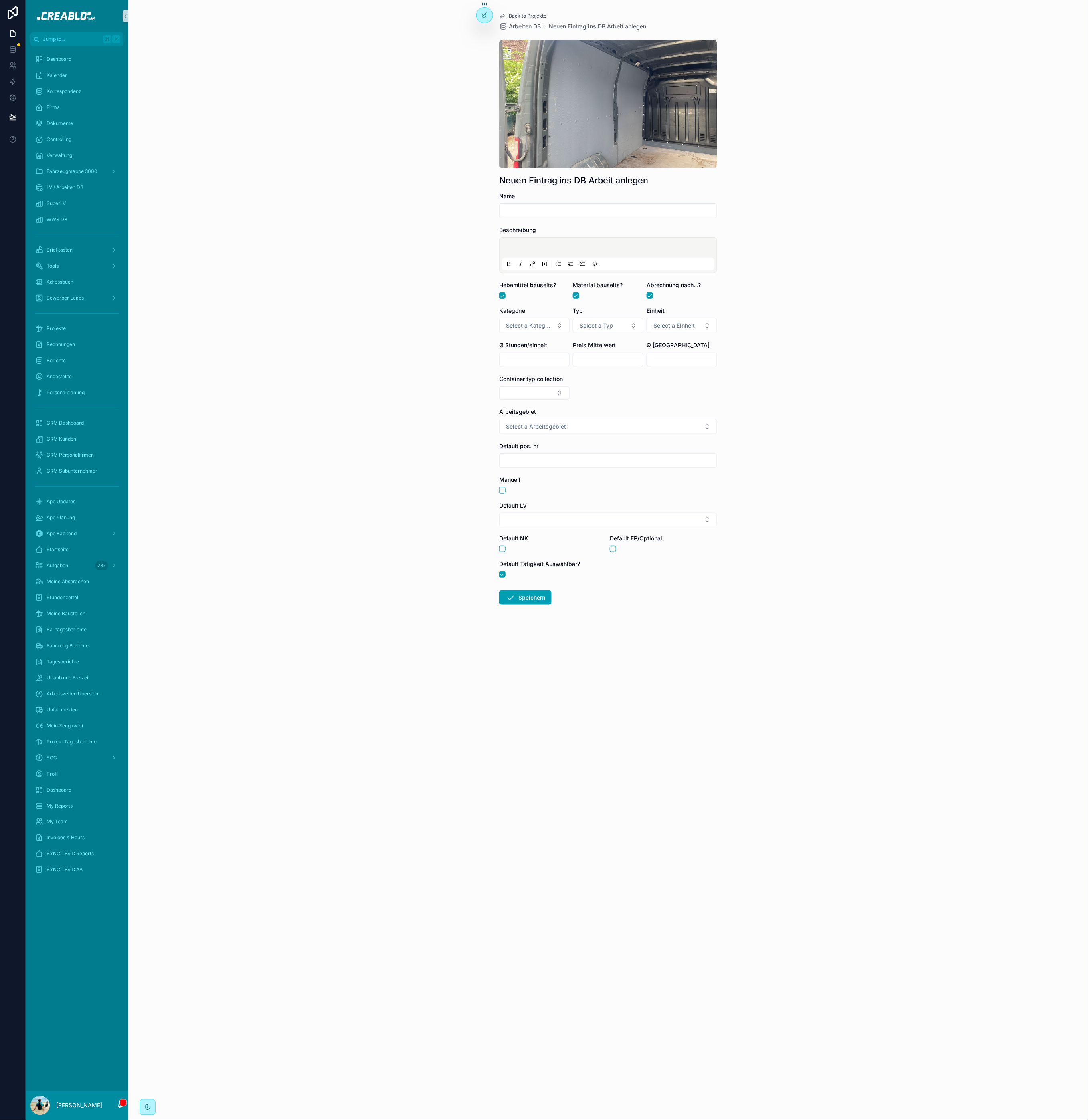  What do you see at coordinates (77, 662) in the screenshot?
I see `a: Tagesberichte` at bounding box center [77, 662].